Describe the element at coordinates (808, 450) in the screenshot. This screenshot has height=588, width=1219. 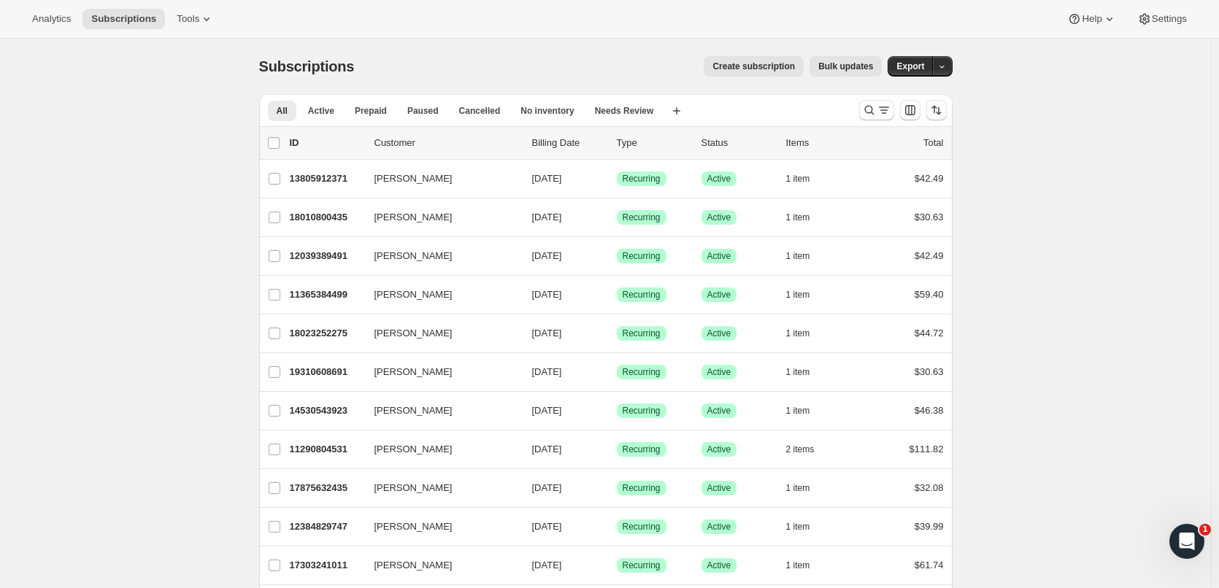
I see `button: 2 items` at that location.